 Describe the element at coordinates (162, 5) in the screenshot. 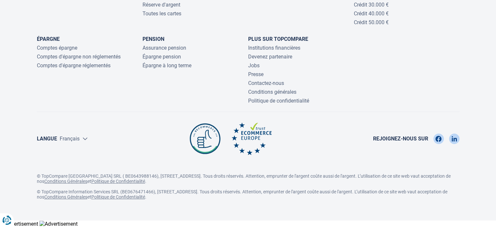

I see `a: Réserve d'argent` at that location.